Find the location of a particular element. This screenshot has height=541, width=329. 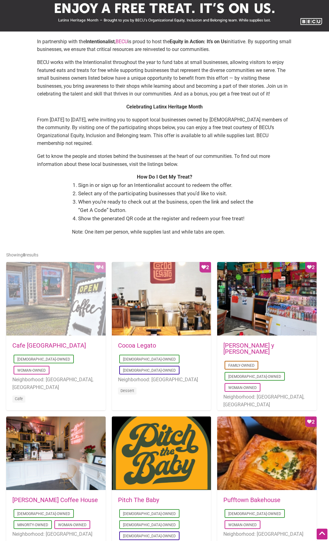

a: Pitch The Baby is located at coordinates (138, 500).